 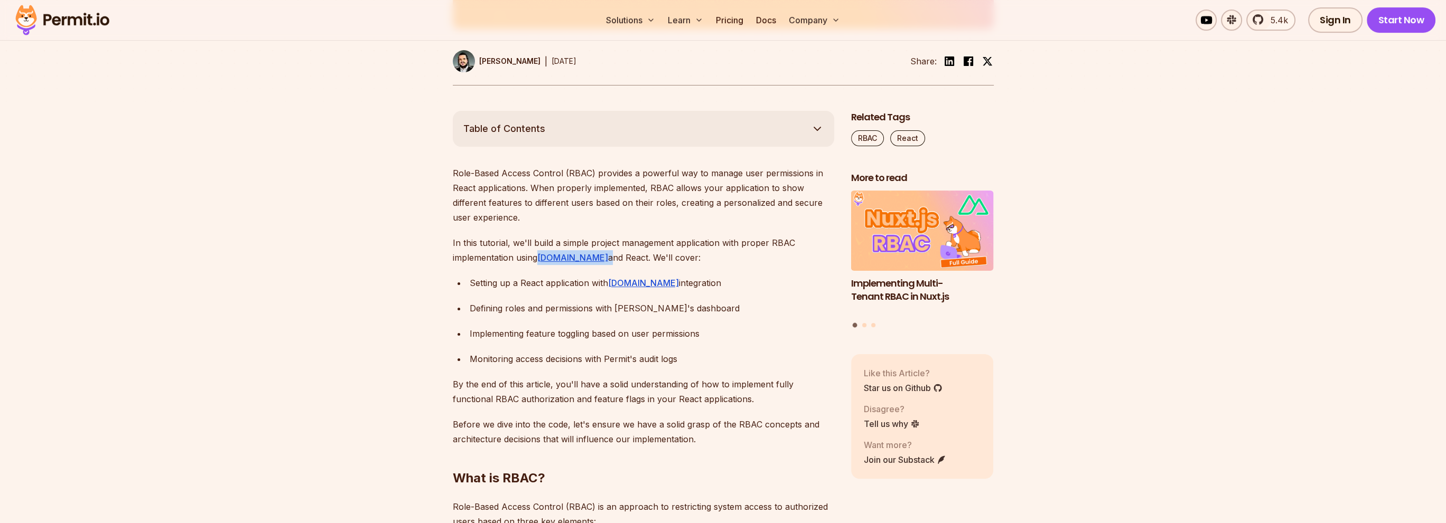 I want to click on p: Like this Article?, so click(x=903, y=373).